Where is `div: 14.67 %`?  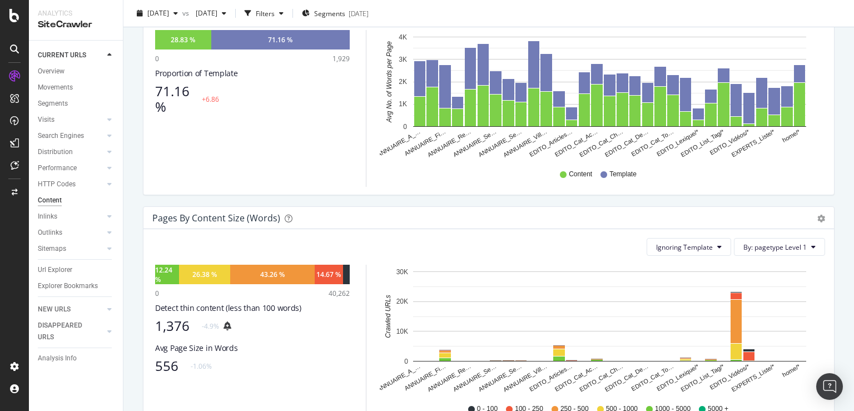
div: 14.67 % is located at coordinates (328, 274).